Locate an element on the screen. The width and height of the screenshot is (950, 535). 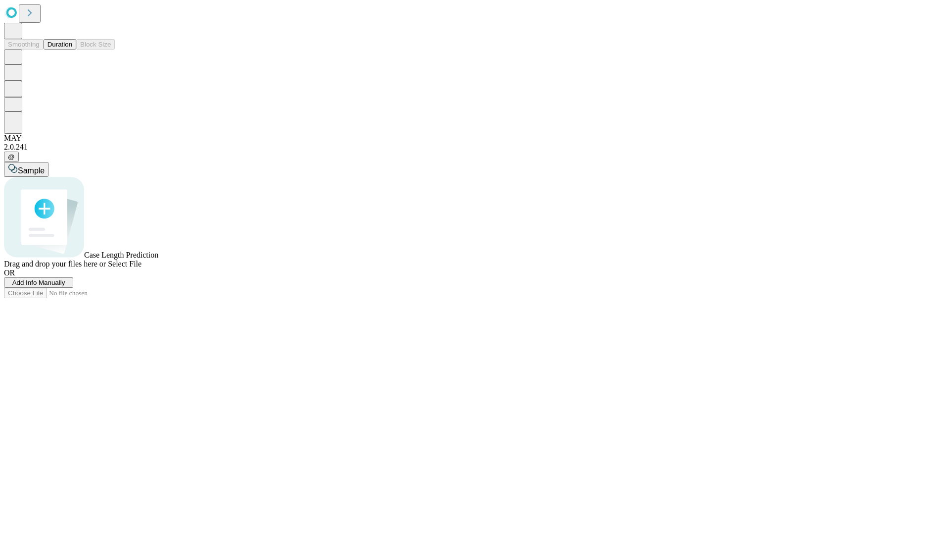
div: 2.0.241 is located at coordinates (475, 147).